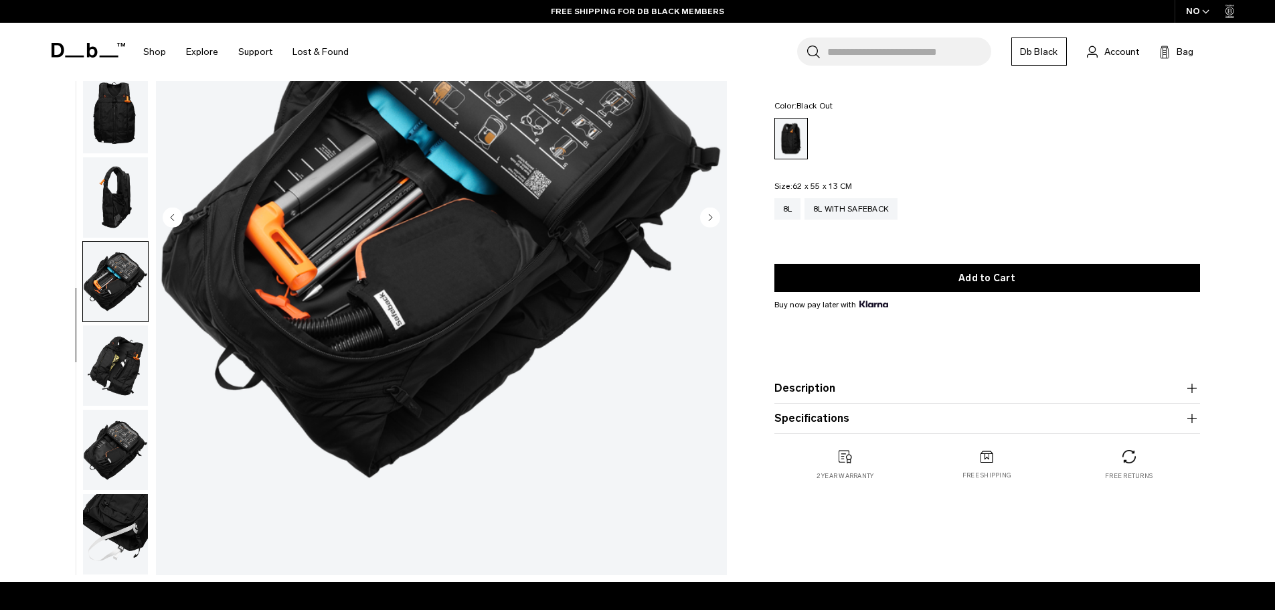 The height and width of the screenshot is (610, 1275). What do you see at coordinates (987, 475) in the screenshot?
I see `p: Free shipping` at bounding box center [987, 475].